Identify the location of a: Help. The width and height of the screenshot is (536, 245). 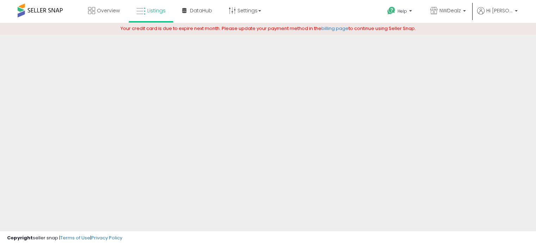
(401, 12).